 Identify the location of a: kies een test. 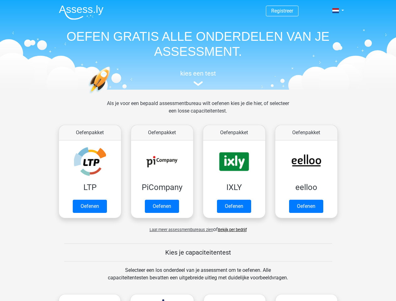
(198, 78).